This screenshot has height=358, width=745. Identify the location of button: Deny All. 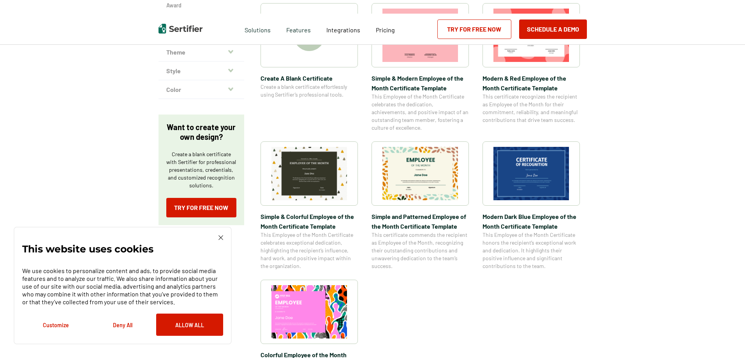
(123, 325).